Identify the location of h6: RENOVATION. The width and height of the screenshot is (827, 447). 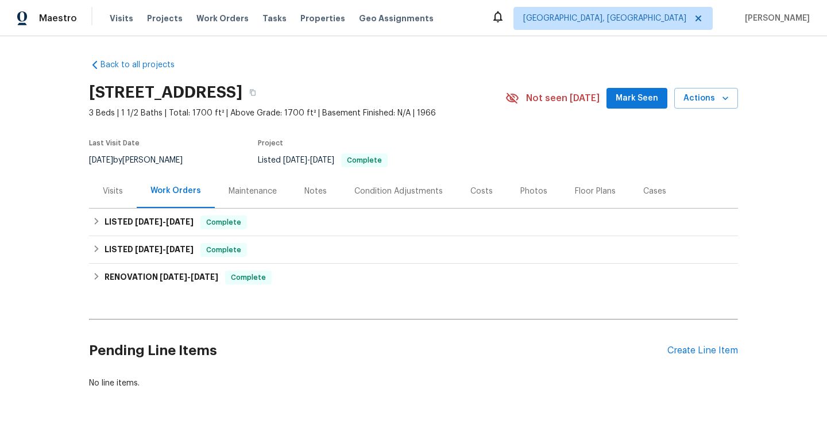
(161, 278).